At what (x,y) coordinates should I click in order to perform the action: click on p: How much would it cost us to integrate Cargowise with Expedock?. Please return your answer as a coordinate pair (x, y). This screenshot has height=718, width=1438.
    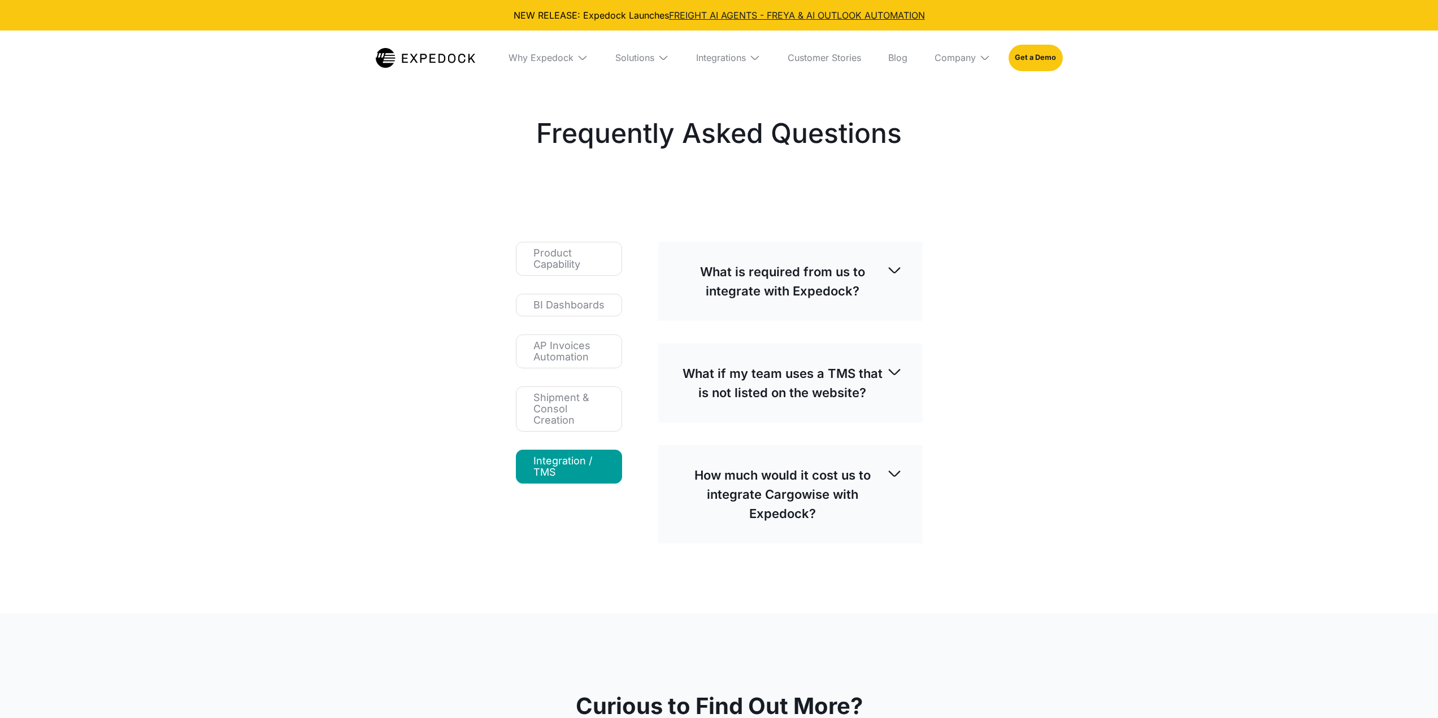
    Looking at the image, I should click on (783, 494).